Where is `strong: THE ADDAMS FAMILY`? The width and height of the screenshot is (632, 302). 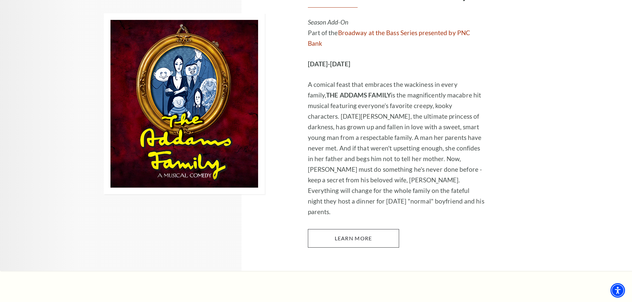
strong: THE ADDAMS FAMILY is located at coordinates (358, 95).